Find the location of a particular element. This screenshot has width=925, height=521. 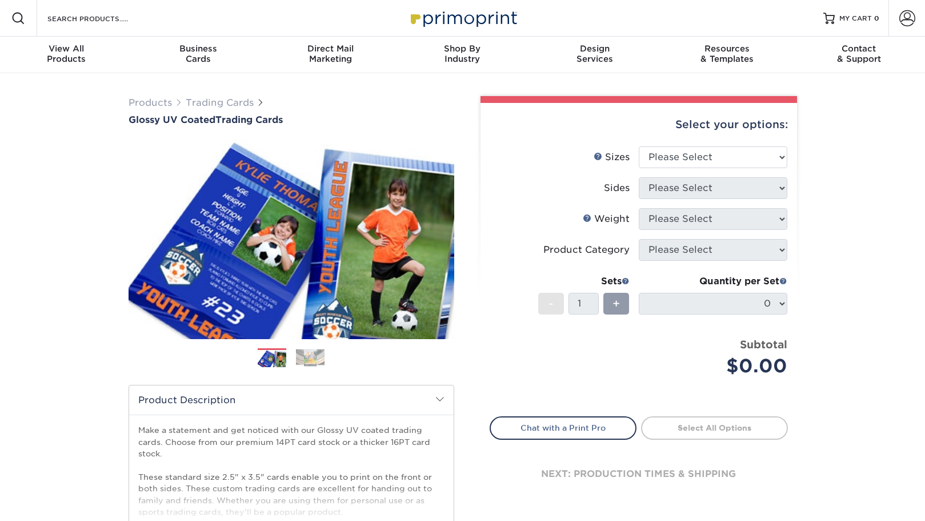

div: Sides is located at coordinates (617, 188).